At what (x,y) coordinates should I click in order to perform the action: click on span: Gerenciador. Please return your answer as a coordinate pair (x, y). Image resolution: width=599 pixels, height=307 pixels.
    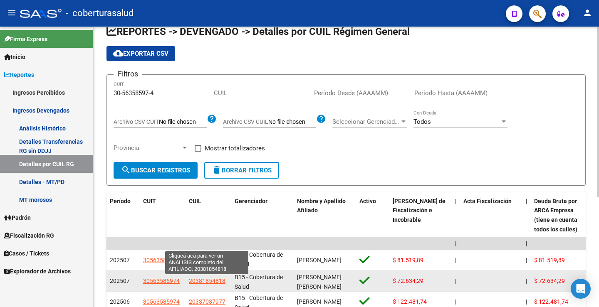
    Looking at the image, I should click on (251, 201).